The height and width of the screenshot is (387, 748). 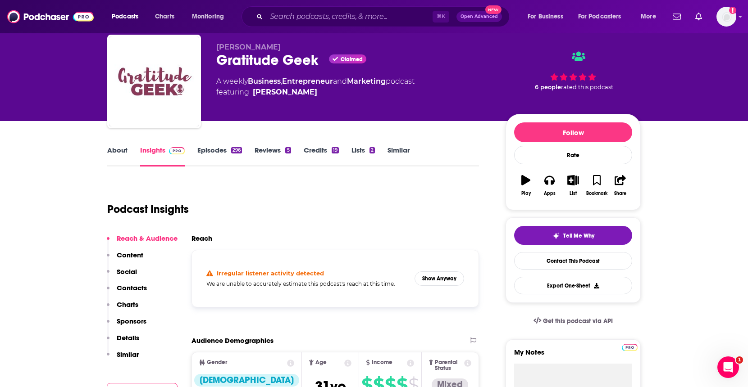 What do you see at coordinates (50, 17) in the screenshot?
I see `img: Podchaser - Follow, Share and Rate Podcasts` at bounding box center [50, 17].